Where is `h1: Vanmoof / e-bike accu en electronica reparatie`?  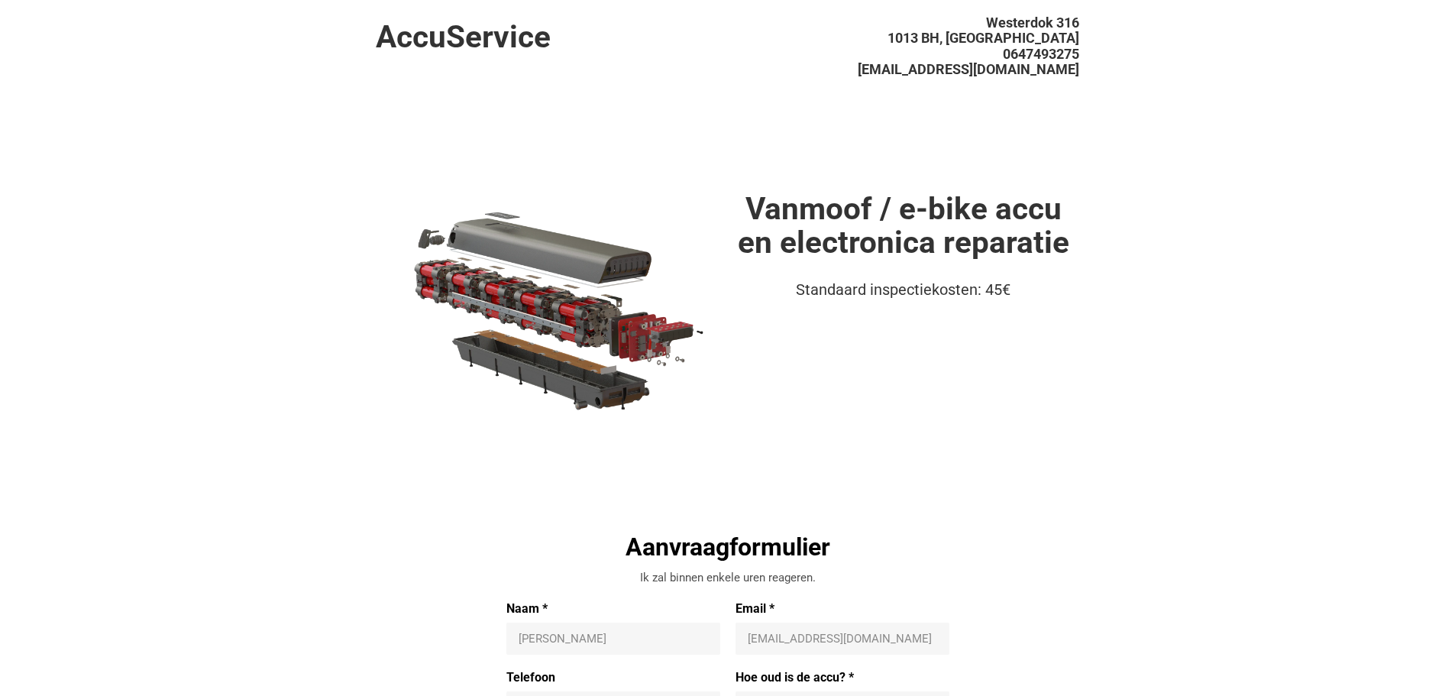
h1: Vanmoof / e-bike accu en electronica reparatie is located at coordinates (904, 225).